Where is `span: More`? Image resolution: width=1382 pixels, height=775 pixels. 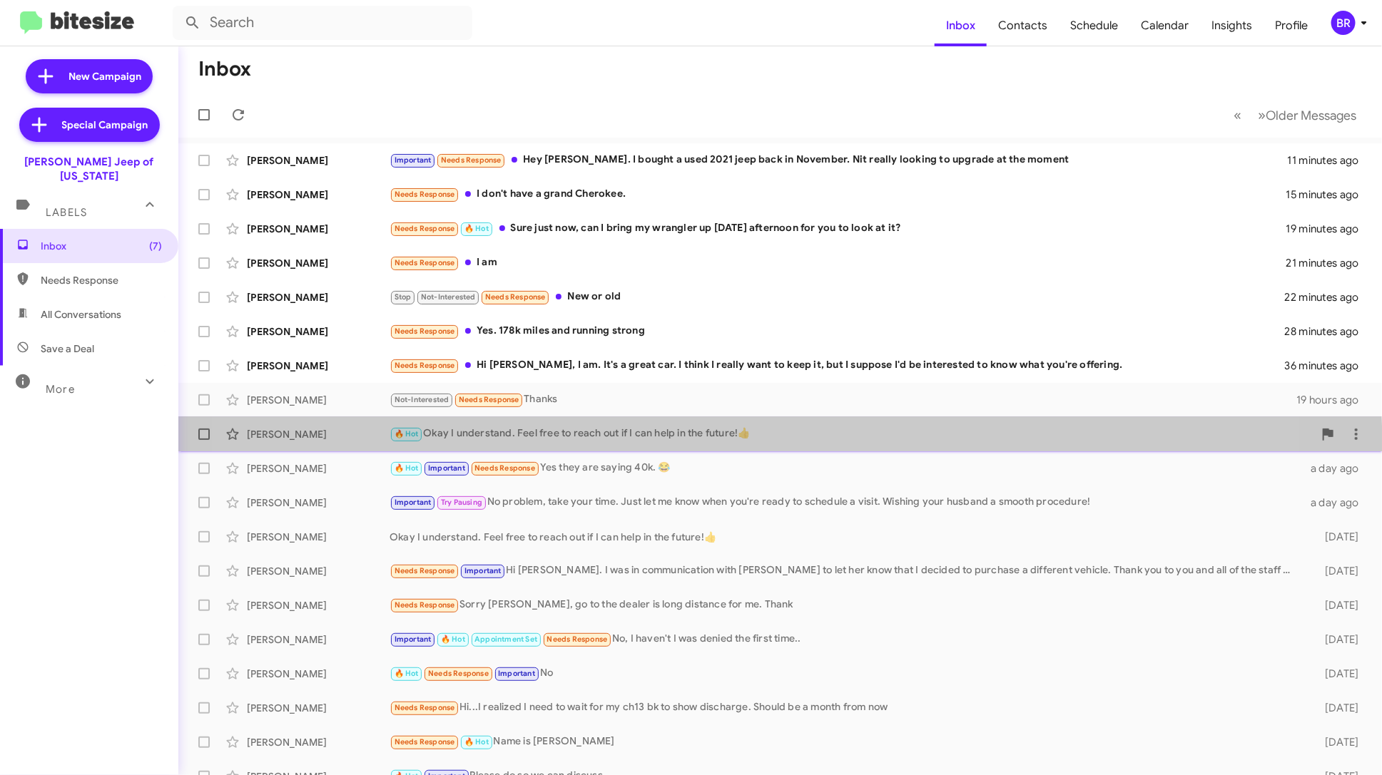 span: More is located at coordinates (60, 389).